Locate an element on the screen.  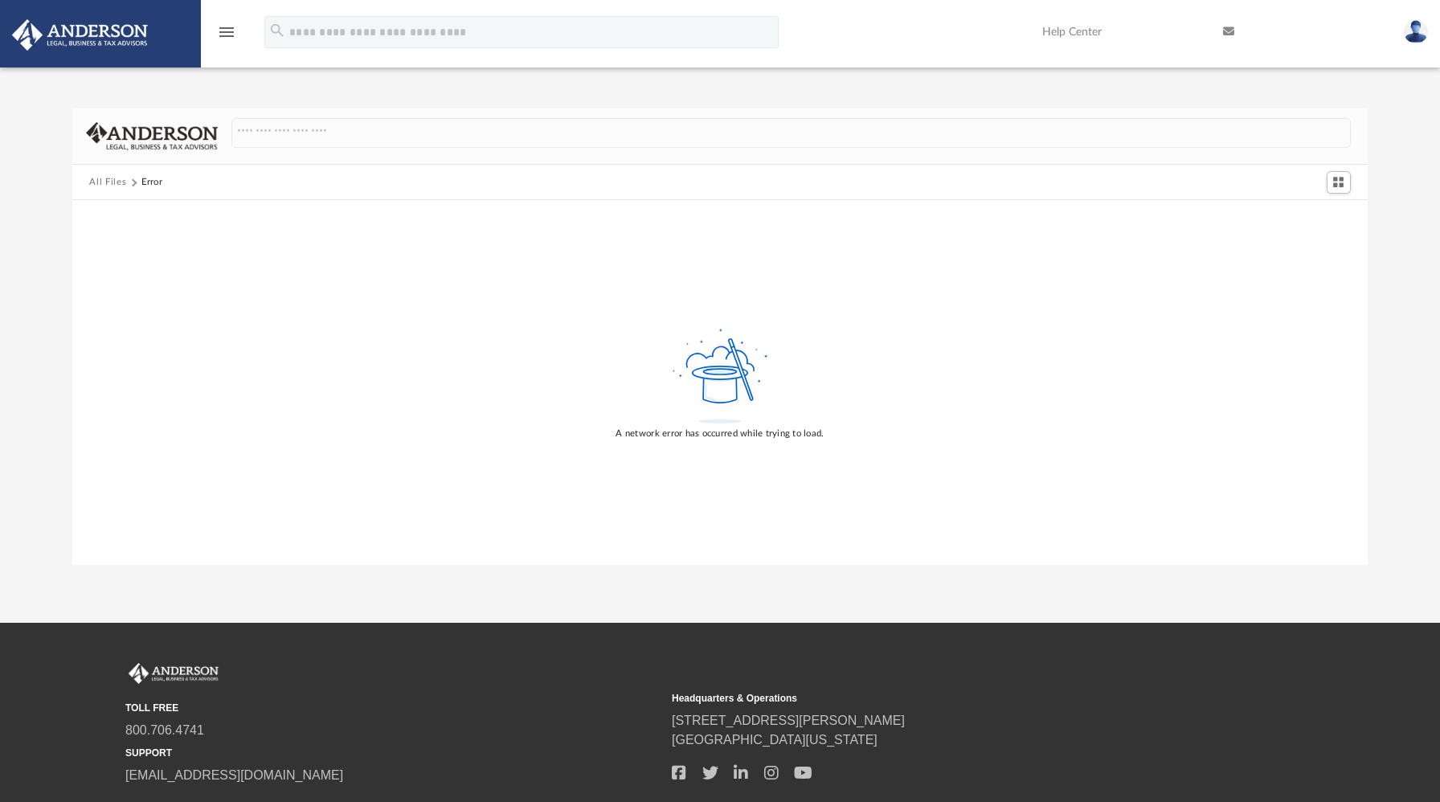
img: User Pic is located at coordinates (1416, 31).